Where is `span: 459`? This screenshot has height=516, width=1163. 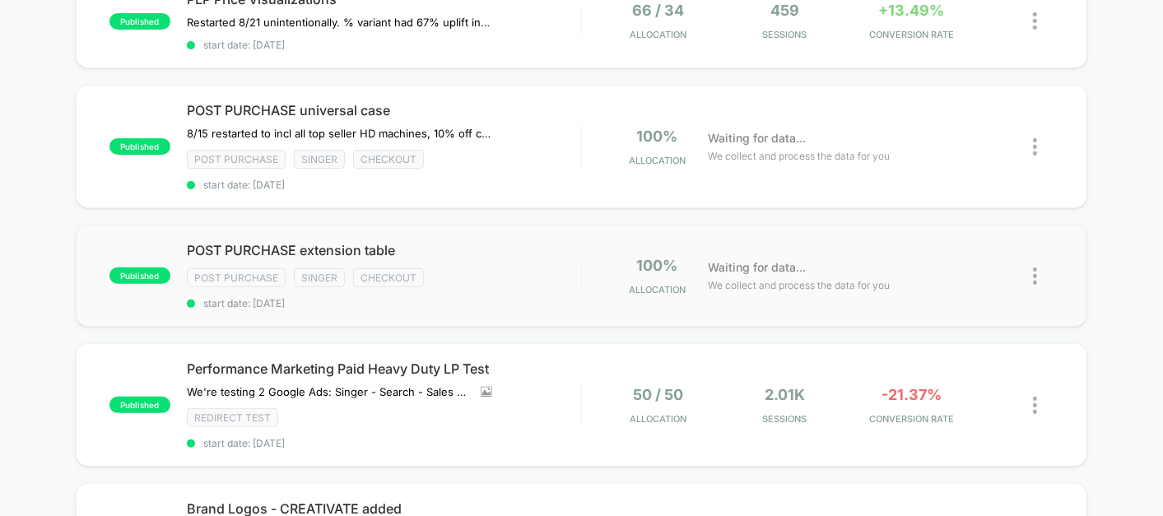
span: 459 is located at coordinates (784, 10).